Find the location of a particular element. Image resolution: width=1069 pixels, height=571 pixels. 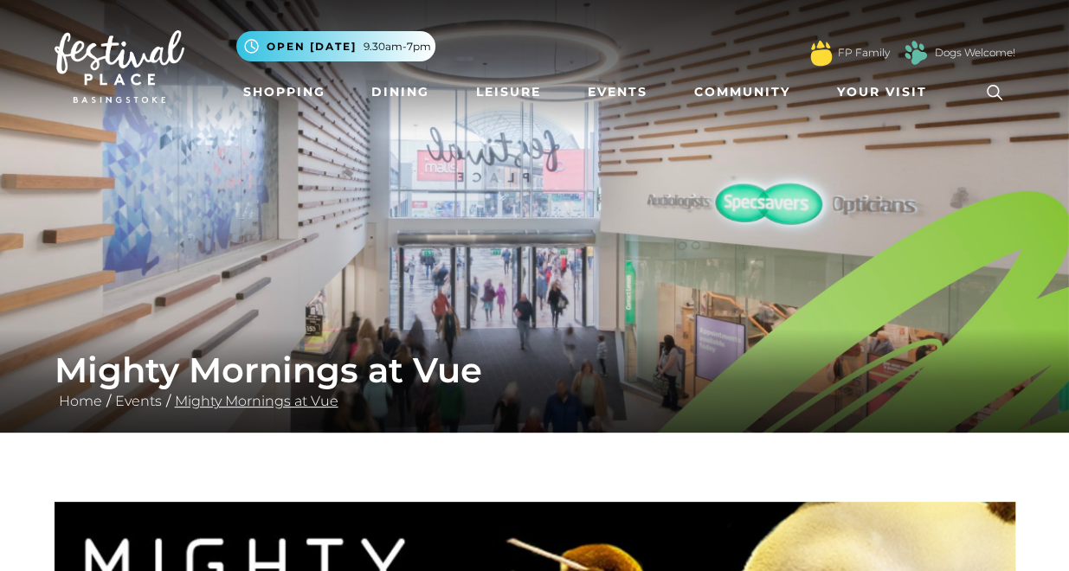

a: Leisure is located at coordinates (508, 92).